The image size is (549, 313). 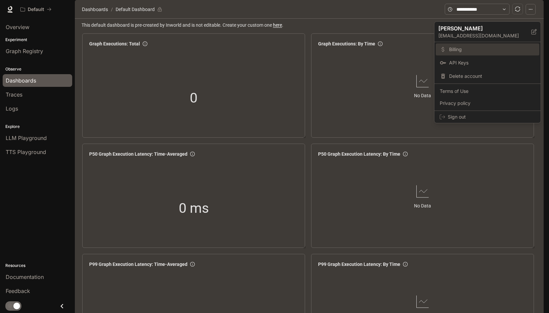 I want to click on span: Sign out, so click(x=491, y=117).